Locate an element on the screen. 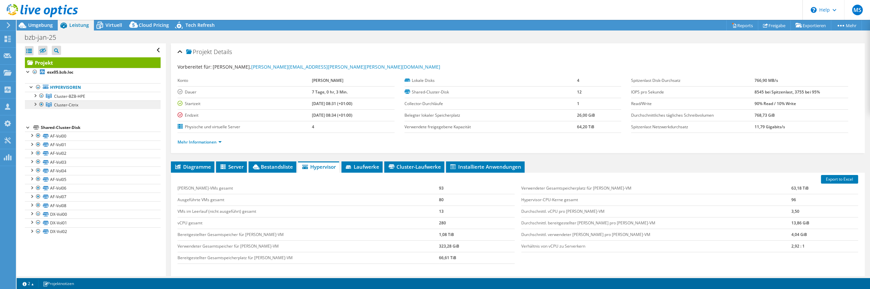  span: Leistung is located at coordinates (79, 25).